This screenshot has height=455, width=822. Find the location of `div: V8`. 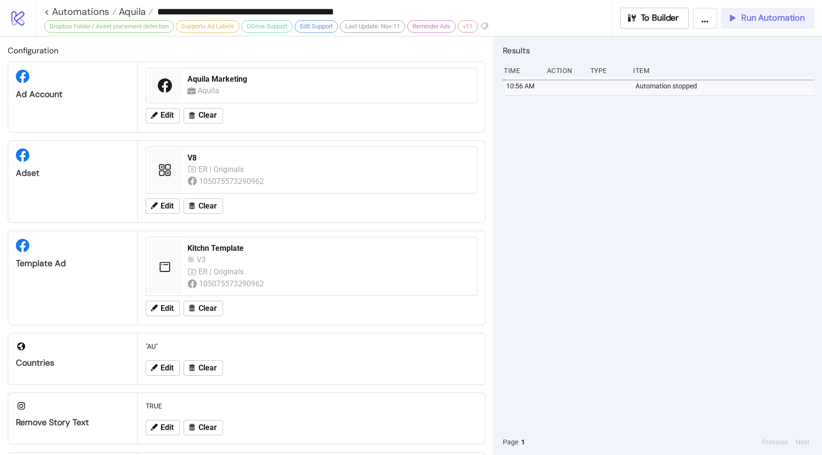

div: V8 is located at coordinates (329, 158).